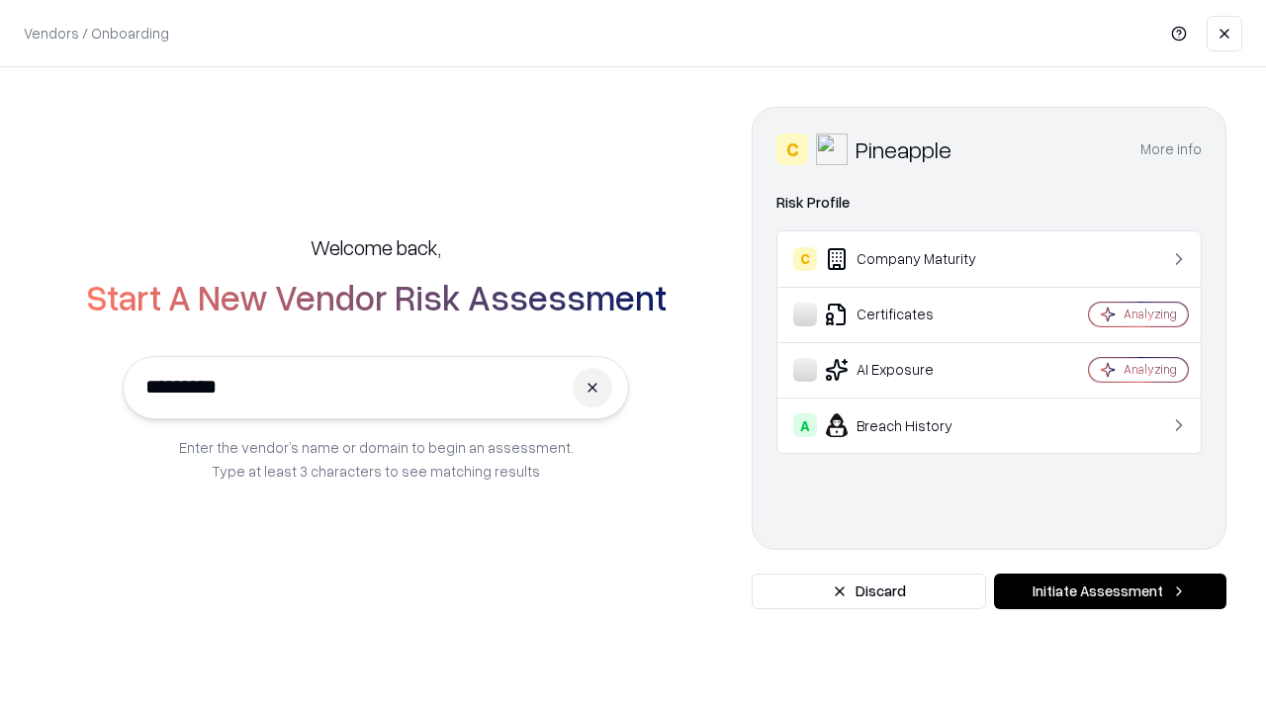 This screenshot has height=712, width=1266. I want to click on h5: Welcome back,, so click(376, 247).